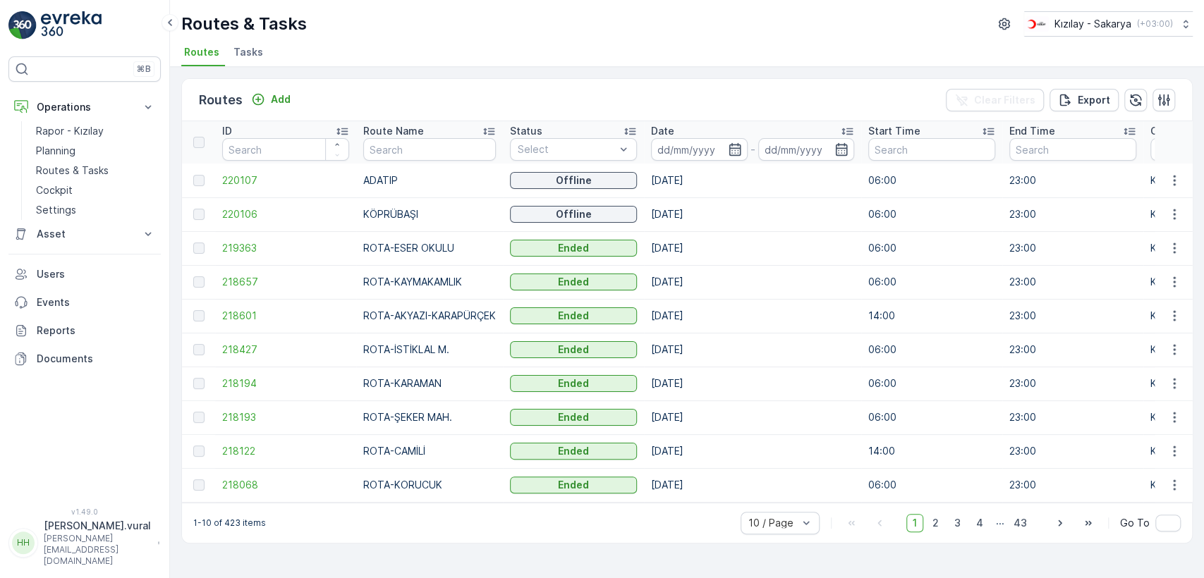 This screenshot has width=1204, height=578. I want to click on a: 218601, so click(286, 316).